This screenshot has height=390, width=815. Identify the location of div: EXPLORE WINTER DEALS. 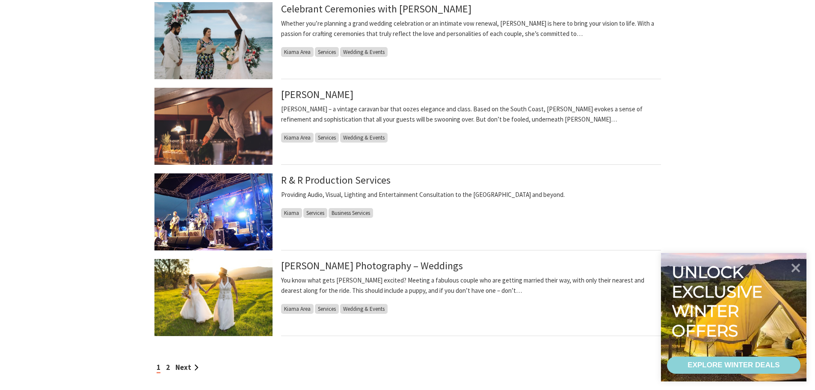
(733, 365).